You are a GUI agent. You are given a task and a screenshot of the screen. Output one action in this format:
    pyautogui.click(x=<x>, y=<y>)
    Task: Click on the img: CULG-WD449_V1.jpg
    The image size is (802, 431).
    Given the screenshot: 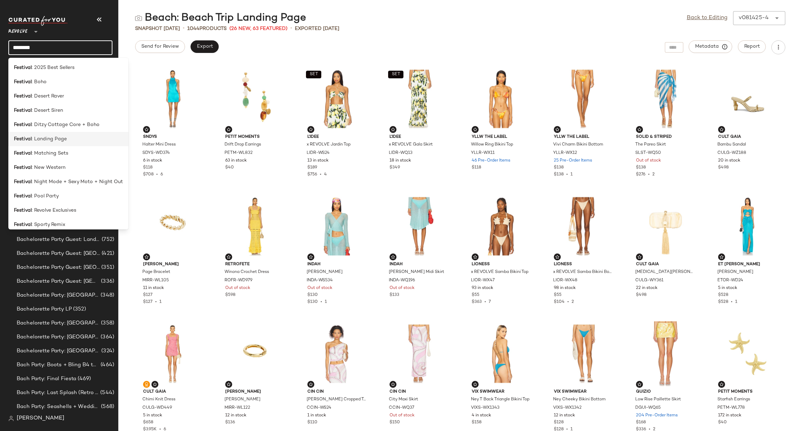 What is the action you would take?
    pyautogui.click(x=173, y=354)
    